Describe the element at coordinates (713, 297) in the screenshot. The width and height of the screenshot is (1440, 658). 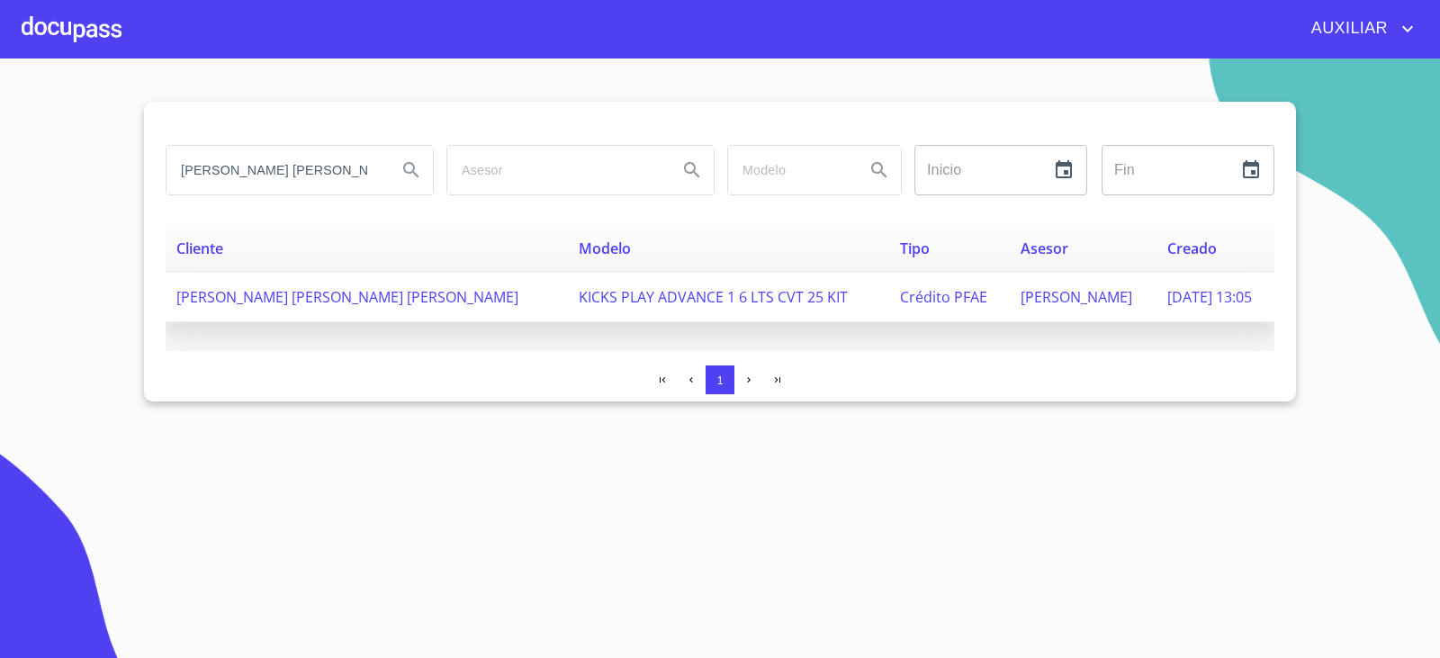
I see `span: KICKS PLAY ADVANCE 1 6 LTS CVT 25 KIT` at that location.